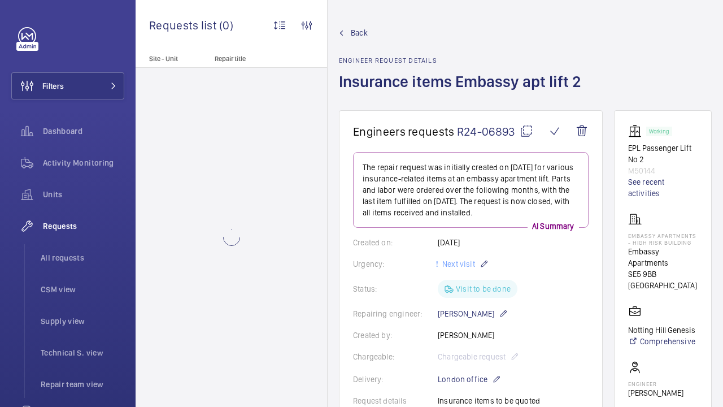 Image resolution: width=723 pixels, height=407 pixels. Describe the element at coordinates (84, 226) in the screenshot. I see `span: Requests` at that location.